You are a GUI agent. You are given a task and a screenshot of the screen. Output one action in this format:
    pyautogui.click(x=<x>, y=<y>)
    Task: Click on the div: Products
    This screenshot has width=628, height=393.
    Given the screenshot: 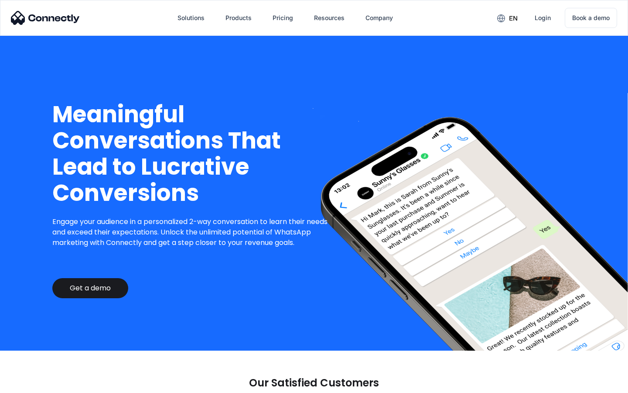 What is the action you would take?
    pyautogui.click(x=239, y=18)
    